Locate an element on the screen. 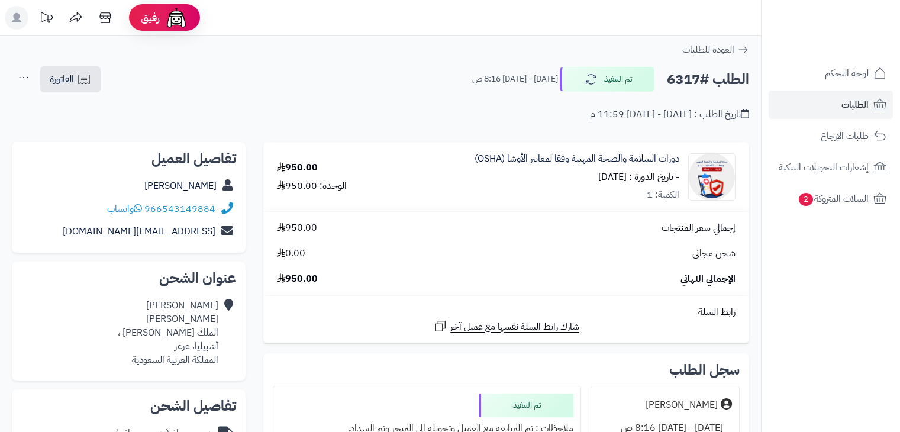 The width and height of the screenshot is (900, 432). a: السلات المتروكة2 is located at coordinates (830, 199).